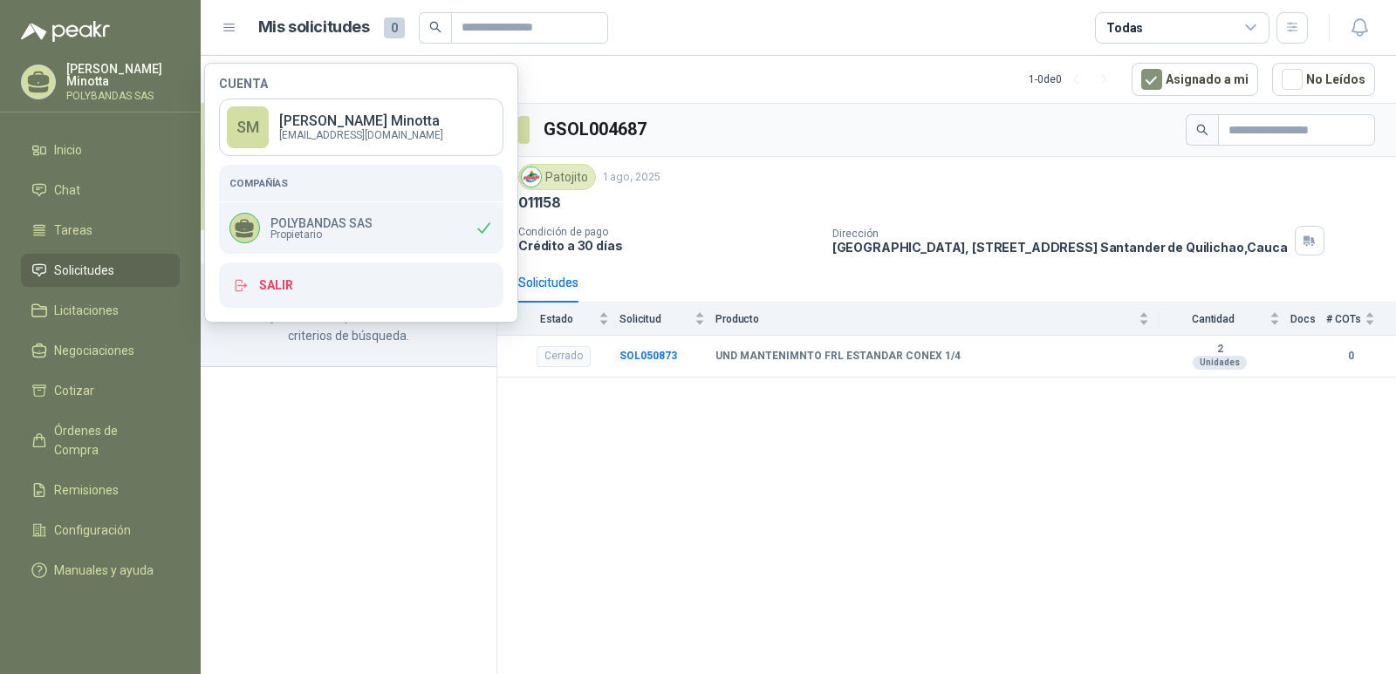 The width and height of the screenshot is (1396, 674). Describe the element at coordinates (108, 440) in the screenshot. I see `span: Órdenes de Compra` at that location.